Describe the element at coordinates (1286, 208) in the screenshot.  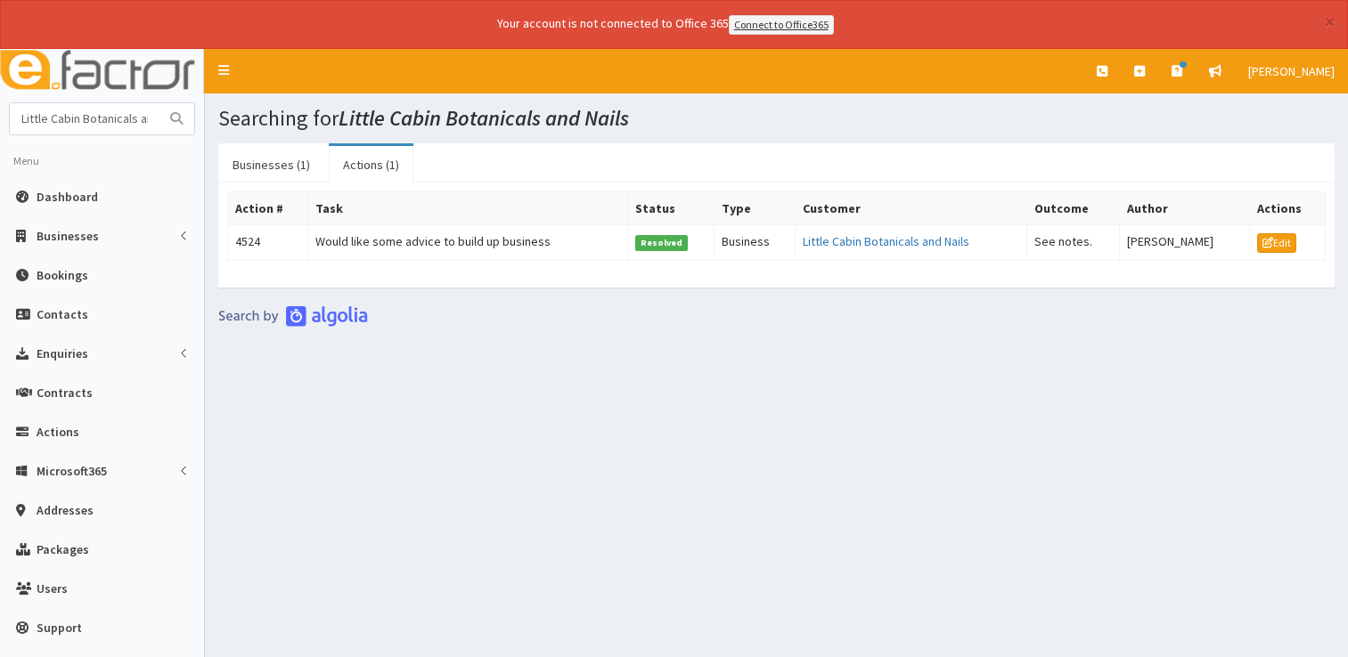
I see `th: Actions` at that location.